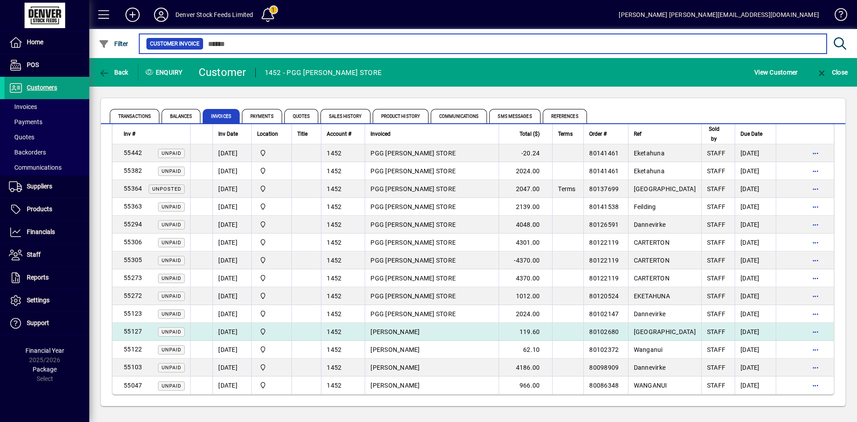  What do you see at coordinates (604, 367) in the screenshot?
I see `span: 80098909` at bounding box center [604, 367].